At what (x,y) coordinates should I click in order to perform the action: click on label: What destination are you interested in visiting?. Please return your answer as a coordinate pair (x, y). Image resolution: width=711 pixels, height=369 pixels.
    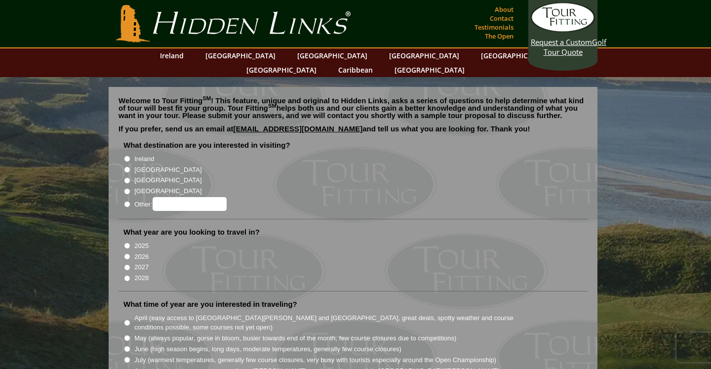
    Looking at the image, I should click on (207, 145).